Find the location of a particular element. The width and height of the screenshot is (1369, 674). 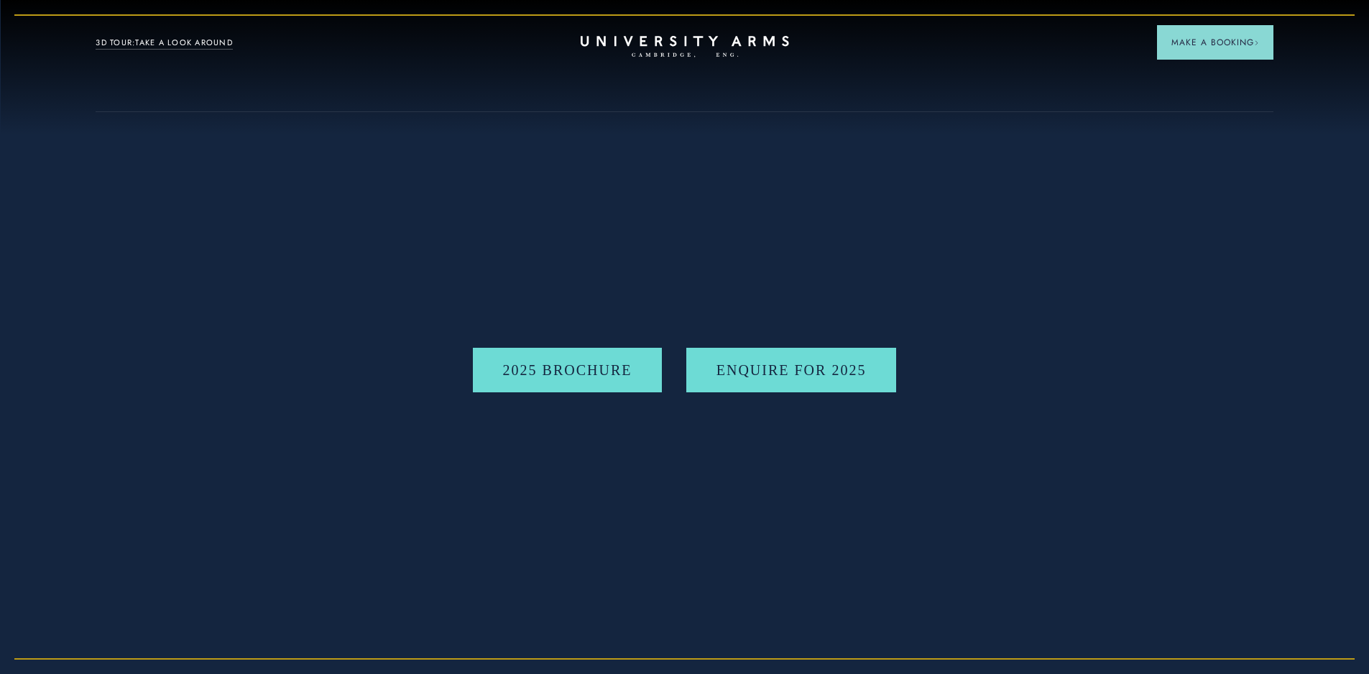

a: Enquire for 2025 is located at coordinates (791, 370).